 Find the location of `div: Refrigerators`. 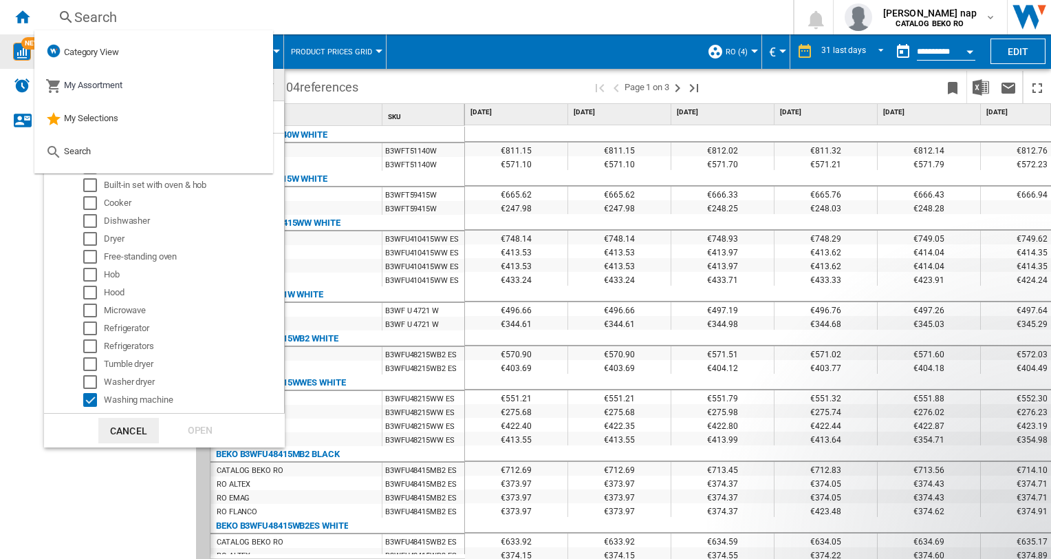

div: Refrigerators is located at coordinates (193, 346).